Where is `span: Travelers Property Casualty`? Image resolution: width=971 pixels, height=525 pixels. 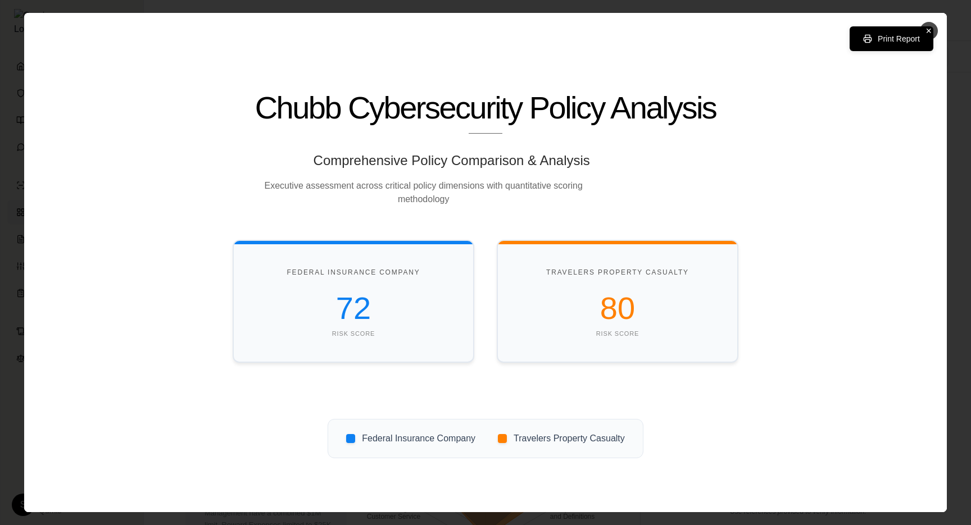
span: Travelers Property Casualty is located at coordinates (569, 439).